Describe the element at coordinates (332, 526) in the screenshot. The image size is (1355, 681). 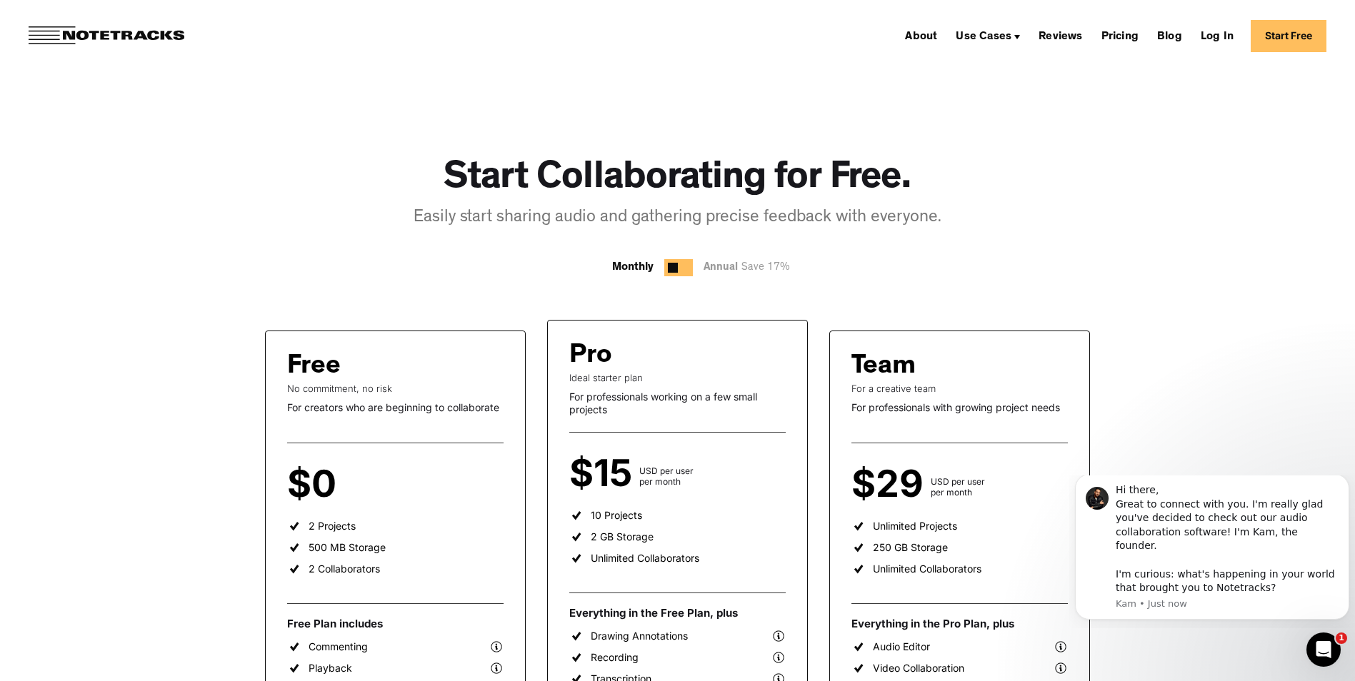
I see `div: 2 Projects` at that location.